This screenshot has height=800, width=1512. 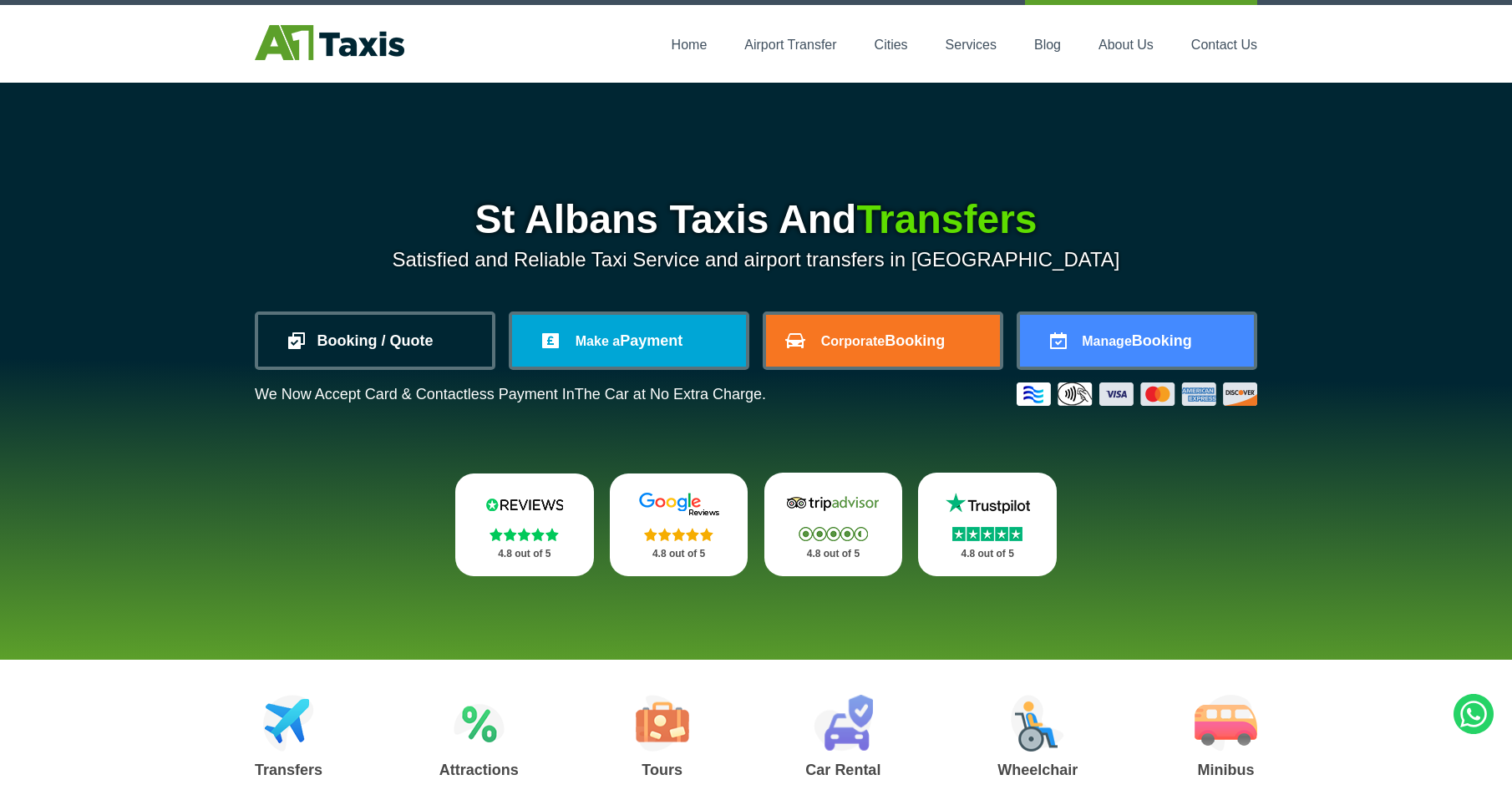 I want to click on img: A1 Taxis St Albans LTD, so click(x=329, y=42).